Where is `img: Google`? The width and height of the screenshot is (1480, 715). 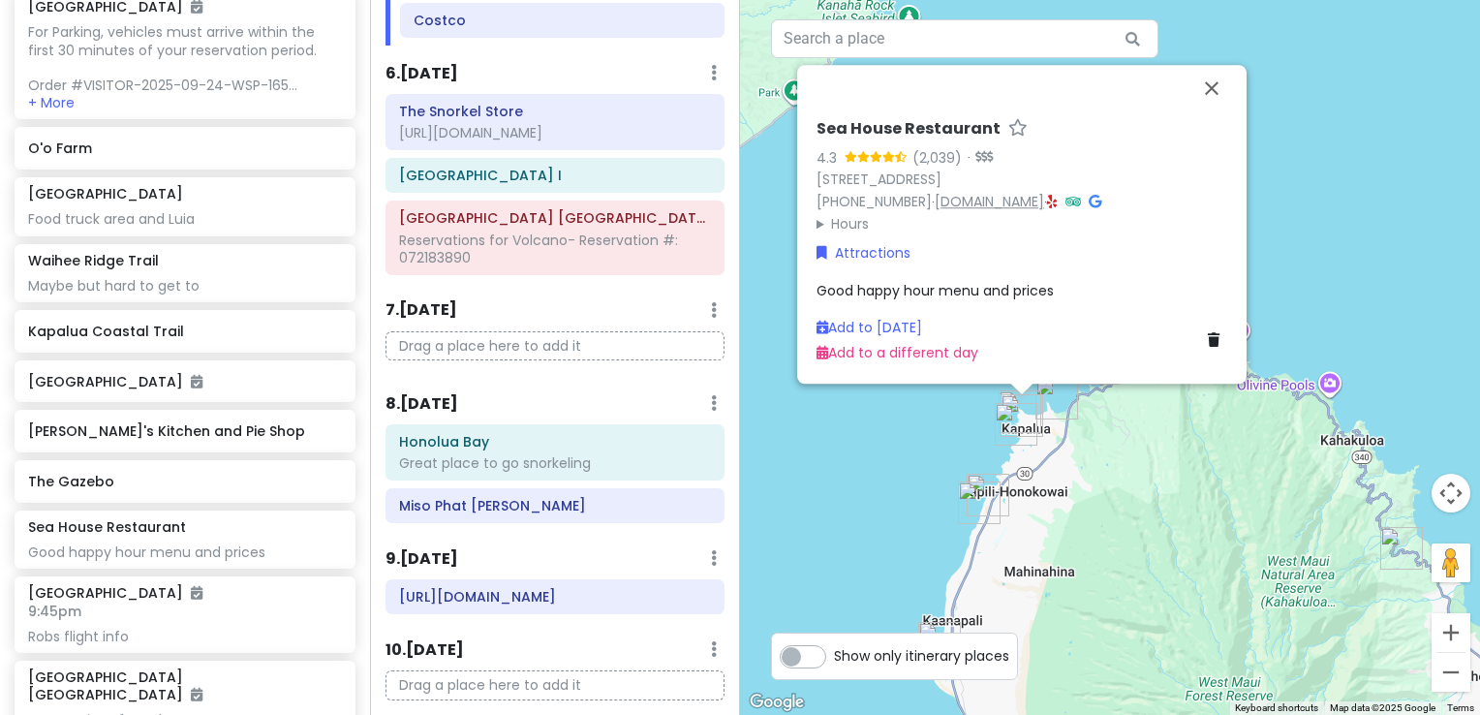 img: Google is located at coordinates (777, 702).